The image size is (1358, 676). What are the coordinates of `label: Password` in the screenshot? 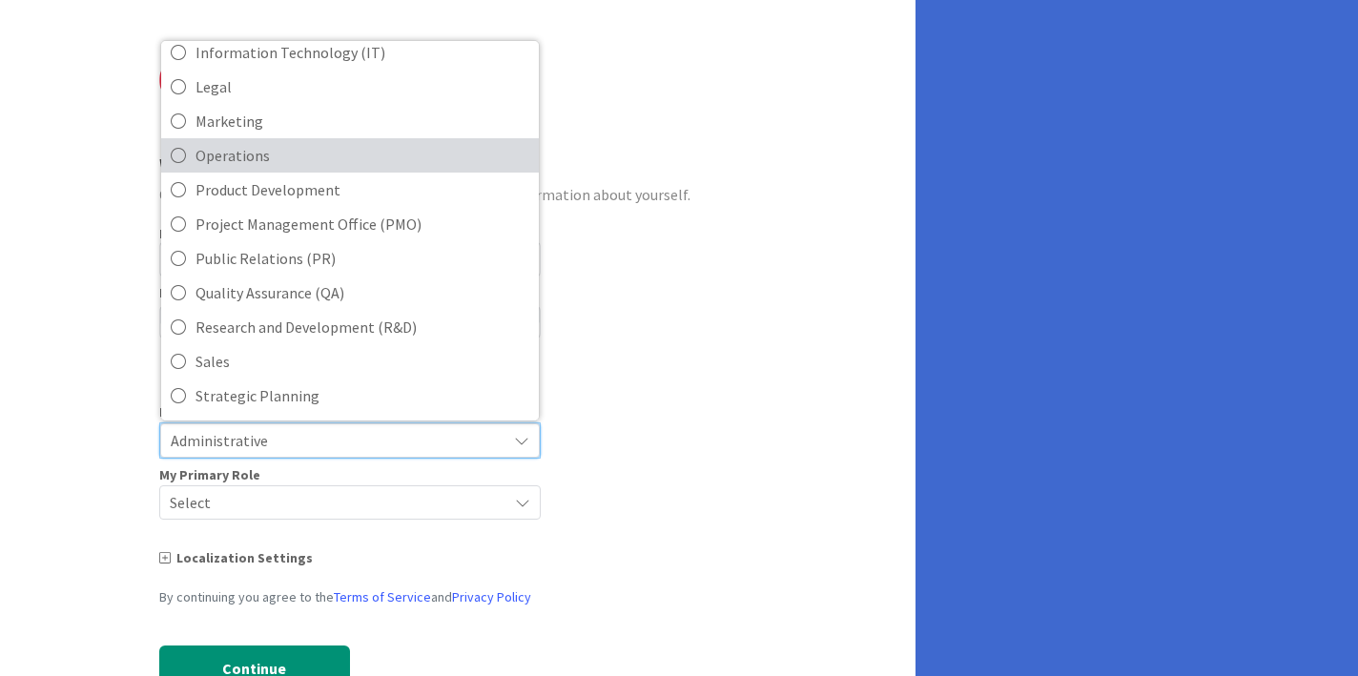 It's located at (191, 293).